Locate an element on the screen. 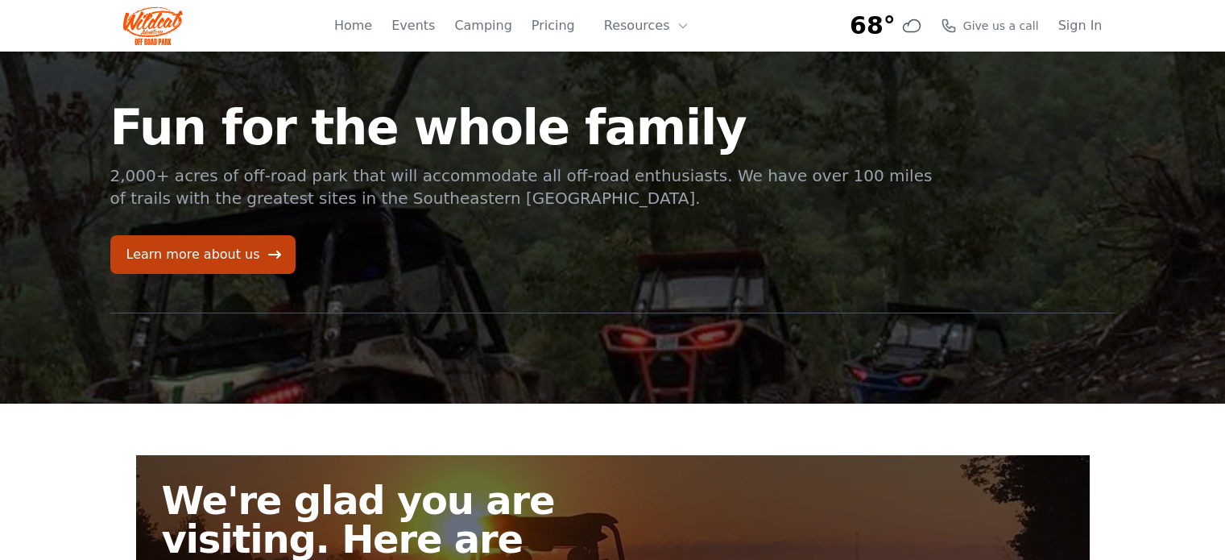  a: Events is located at coordinates (413, 26).